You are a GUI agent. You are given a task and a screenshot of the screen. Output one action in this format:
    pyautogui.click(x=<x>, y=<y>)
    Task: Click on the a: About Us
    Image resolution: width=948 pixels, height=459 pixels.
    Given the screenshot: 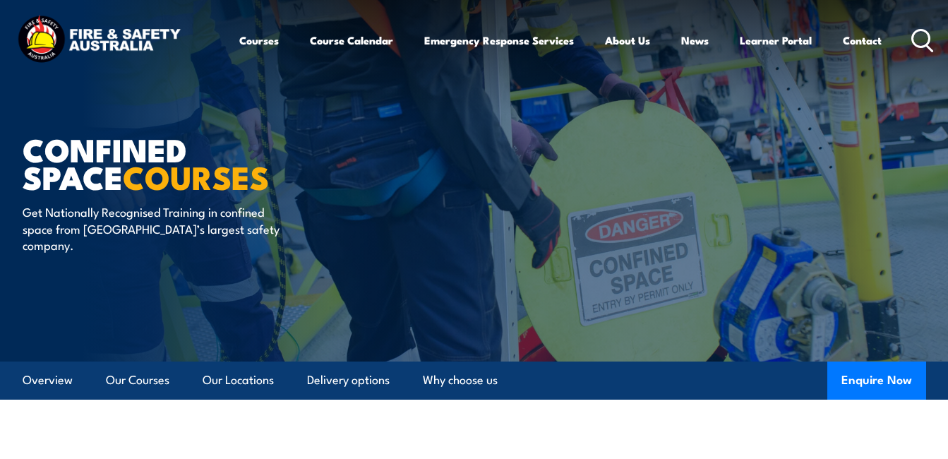 What is the action you would take?
    pyautogui.click(x=628, y=40)
    